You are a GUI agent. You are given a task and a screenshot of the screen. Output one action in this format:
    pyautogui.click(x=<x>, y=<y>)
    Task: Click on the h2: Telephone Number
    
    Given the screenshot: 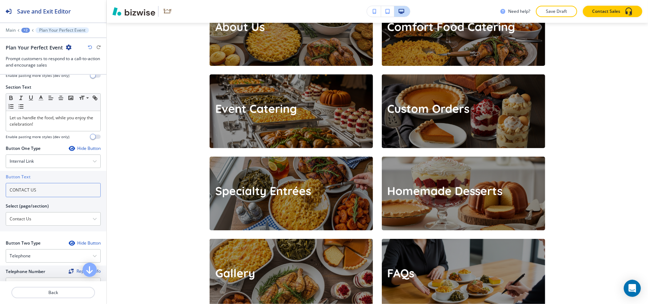 What is the action you would take?
    pyautogui.click(x=25, y=271)
    